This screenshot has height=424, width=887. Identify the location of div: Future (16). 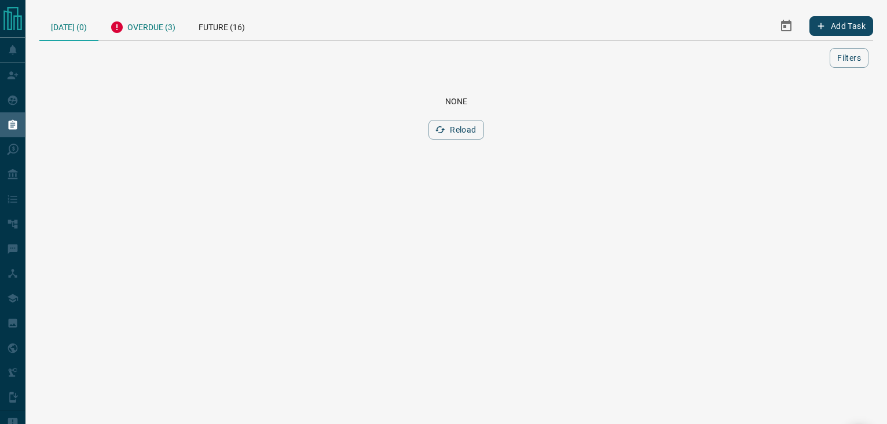
(222, 25).